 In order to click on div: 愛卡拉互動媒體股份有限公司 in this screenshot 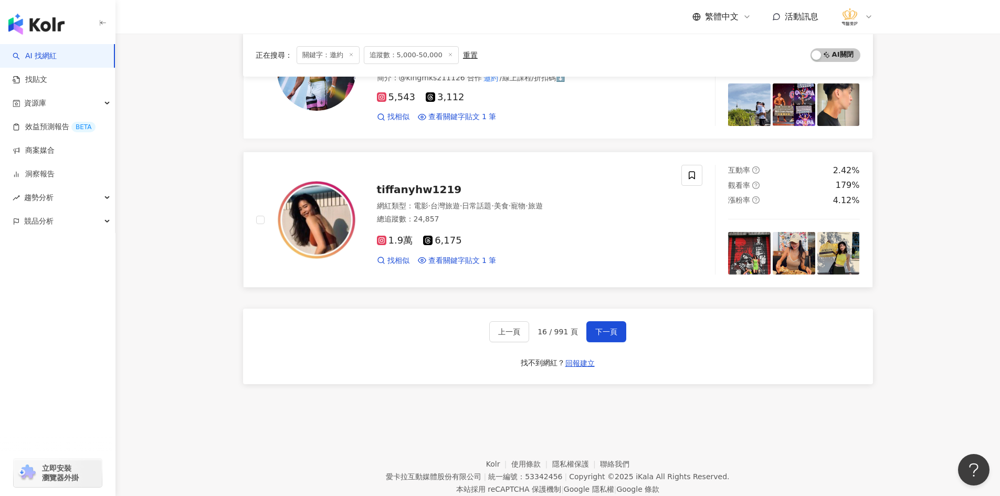, I will do `click(433, 476)`.